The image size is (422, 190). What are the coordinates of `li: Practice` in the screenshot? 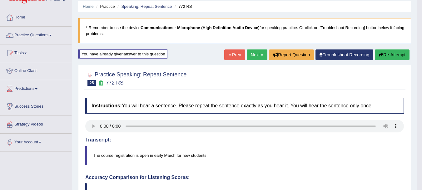 It's located at (105, 6).